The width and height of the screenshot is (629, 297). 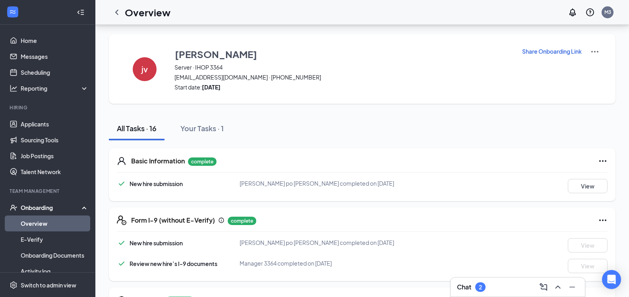 I want to click on svg: Settings, so click(x=14, y=285).